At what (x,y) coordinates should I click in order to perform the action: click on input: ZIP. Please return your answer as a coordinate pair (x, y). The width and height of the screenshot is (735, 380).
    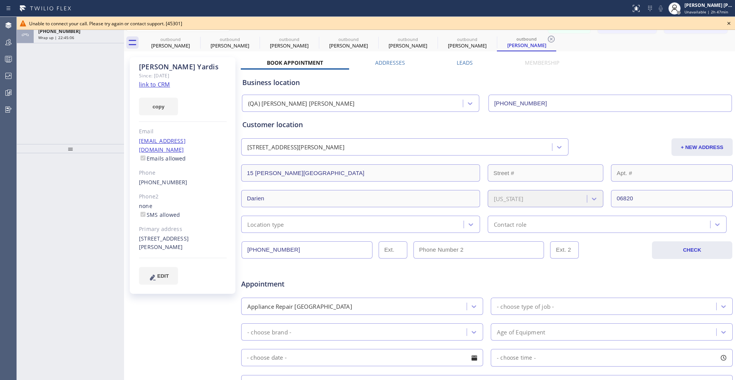
    Looking at the image, I should click on (672, 198).